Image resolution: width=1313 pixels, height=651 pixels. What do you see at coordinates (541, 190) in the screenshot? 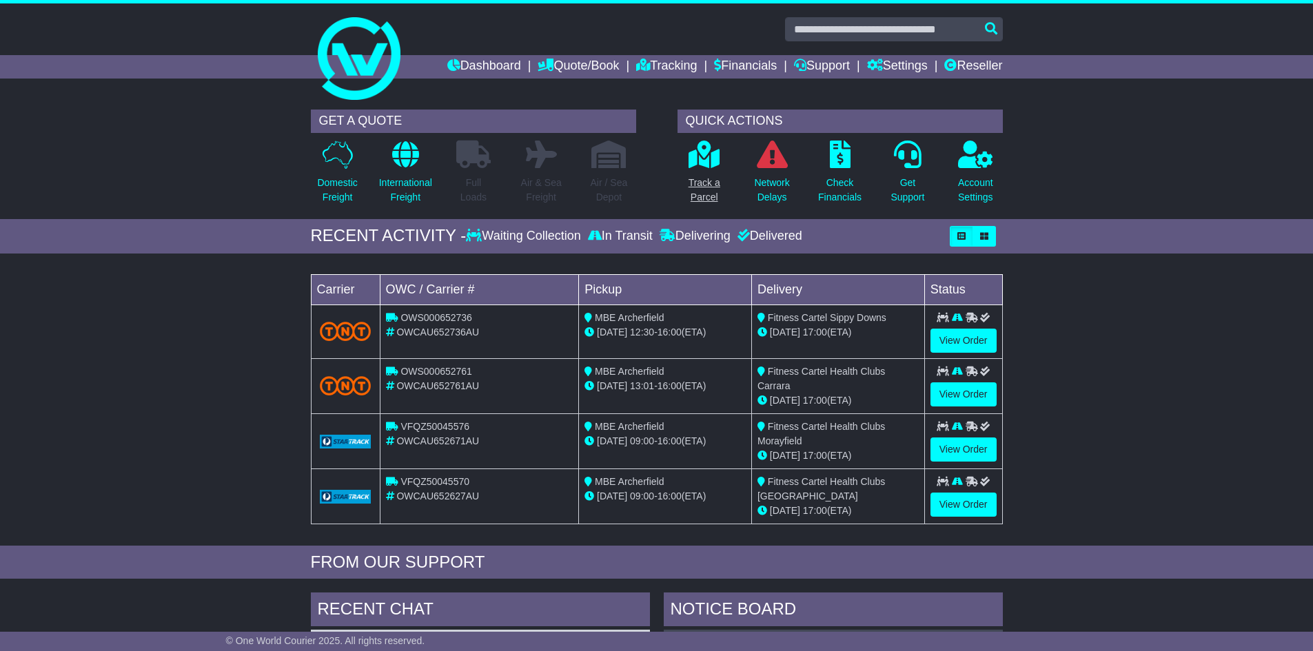
I see `p: Air & Sea Freight` at bounding box center [541, 190].